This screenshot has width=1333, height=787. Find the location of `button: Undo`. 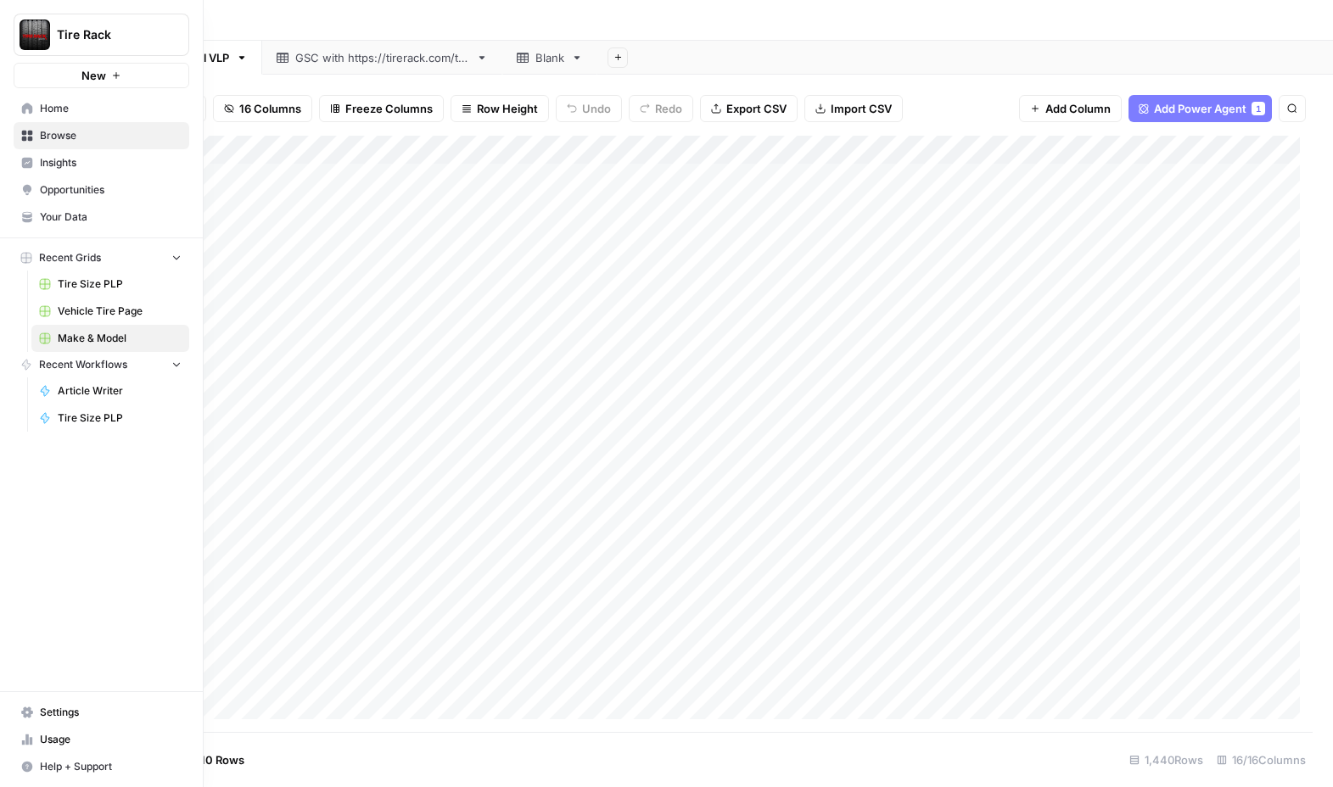

button: Undo is located at coordinates (589, 109).